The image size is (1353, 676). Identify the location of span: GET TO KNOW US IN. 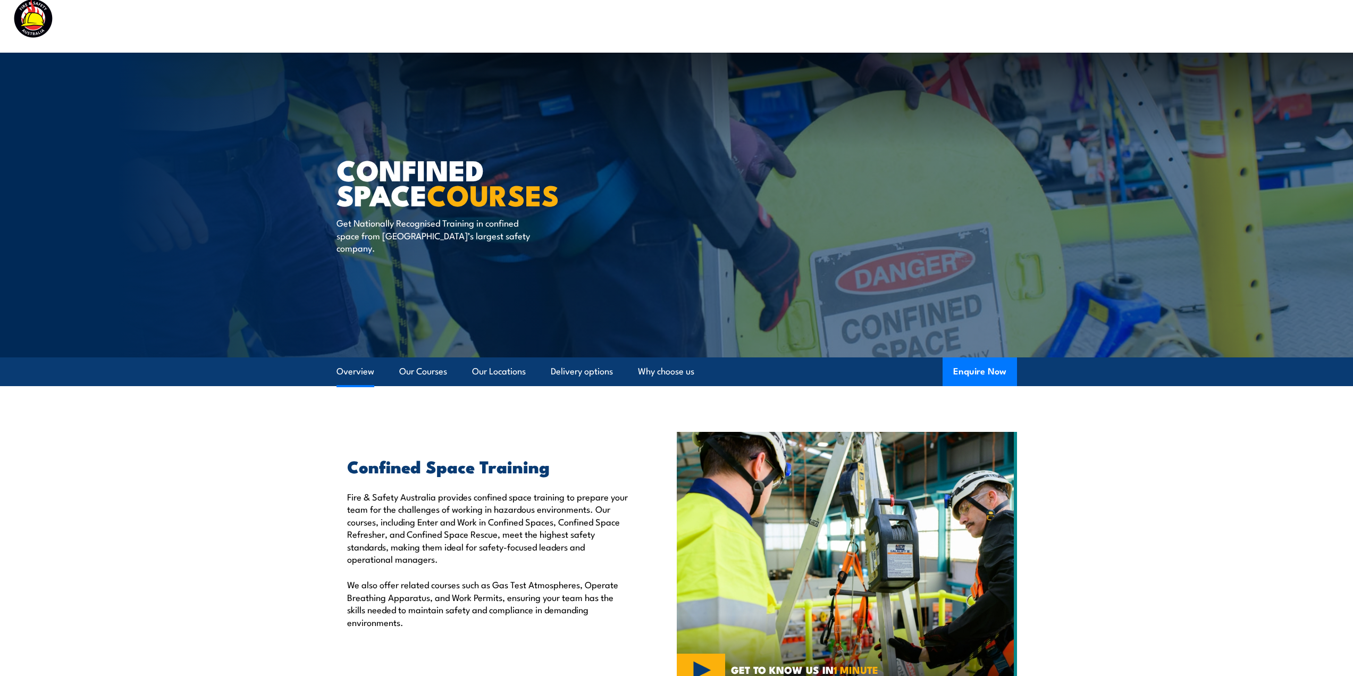
(804, 669).